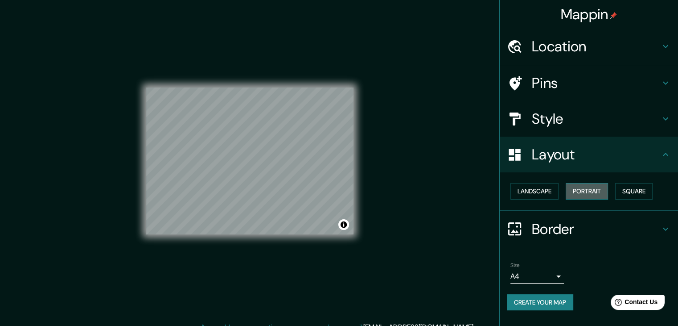 This screenshot has width=678, height=326. Describe the element at coordinates (515, 265) in the screenshot. I see `label: Size` at that location.